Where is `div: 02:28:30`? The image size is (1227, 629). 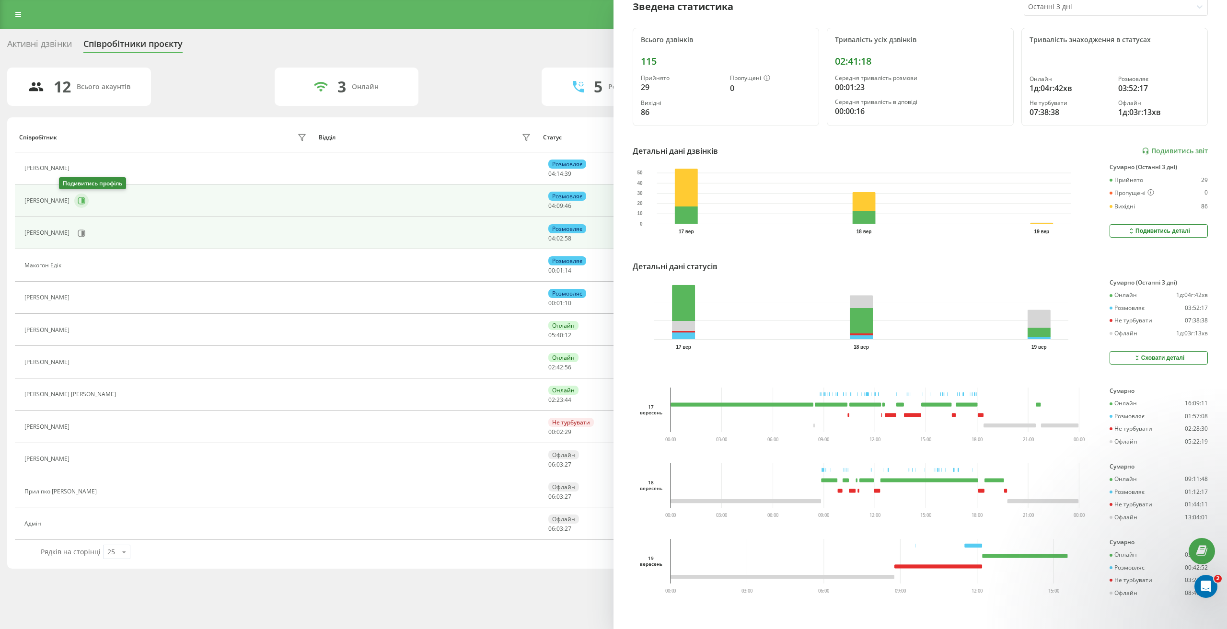
div: 02:28:30 is located at coordinates (1197, 429).